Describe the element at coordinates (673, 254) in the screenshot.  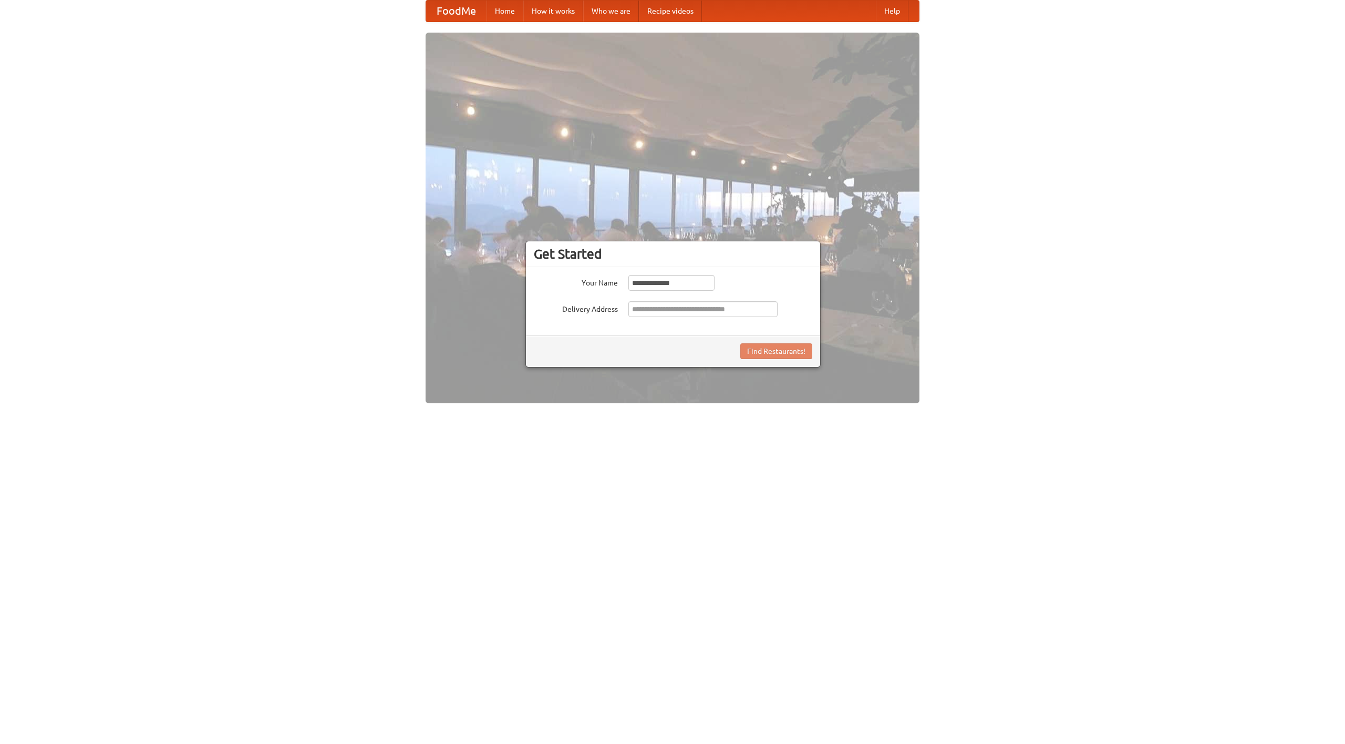
I see `h3: Get Started` at that location.